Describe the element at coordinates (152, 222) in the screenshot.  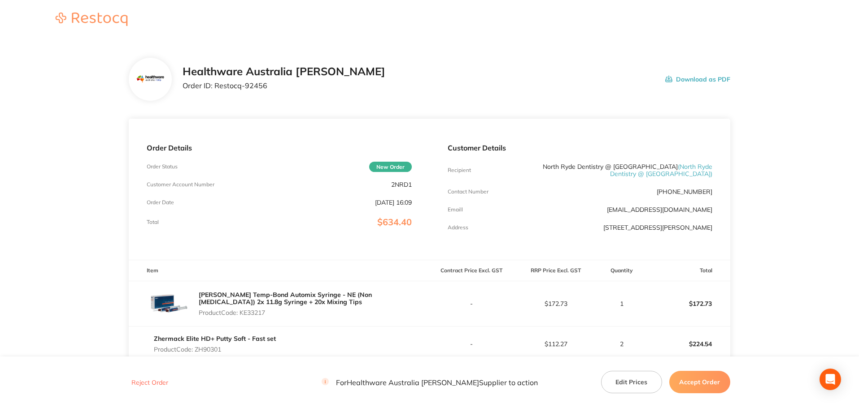
I see `p: Total` at that location.